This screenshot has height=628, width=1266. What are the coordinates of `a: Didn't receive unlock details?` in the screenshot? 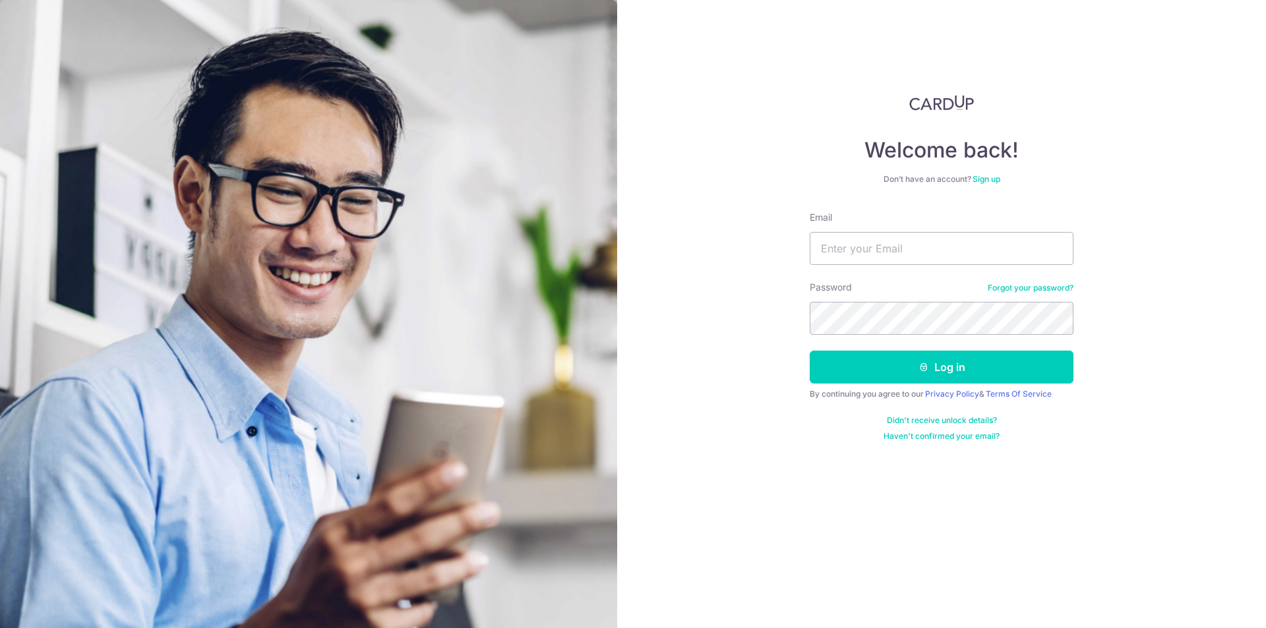 It's located at (941, 421).